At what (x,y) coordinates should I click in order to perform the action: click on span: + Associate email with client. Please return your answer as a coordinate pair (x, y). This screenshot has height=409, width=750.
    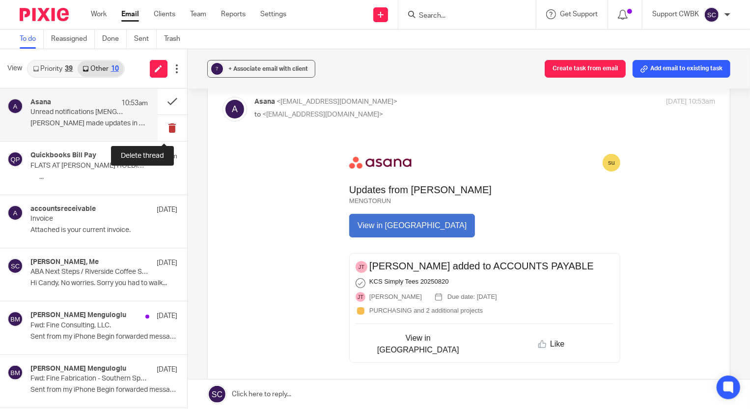
    Looking at the image, I should click on (268, 69).